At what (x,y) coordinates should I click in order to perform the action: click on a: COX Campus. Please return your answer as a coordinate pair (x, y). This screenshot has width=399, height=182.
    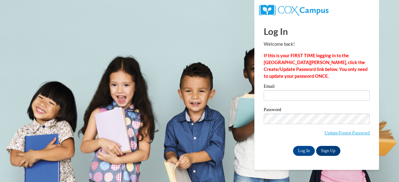
    Looking at the image, I should click on (294, 10).